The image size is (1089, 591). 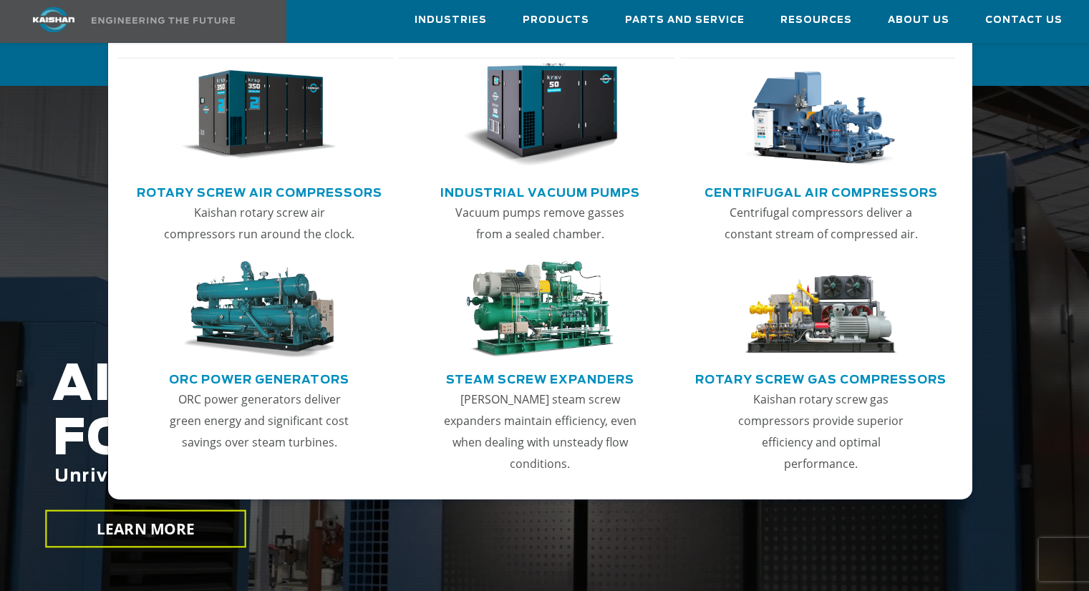 I want to click on img: thumb-Steam-Screw-Expanders, so click(x=540, y=309).